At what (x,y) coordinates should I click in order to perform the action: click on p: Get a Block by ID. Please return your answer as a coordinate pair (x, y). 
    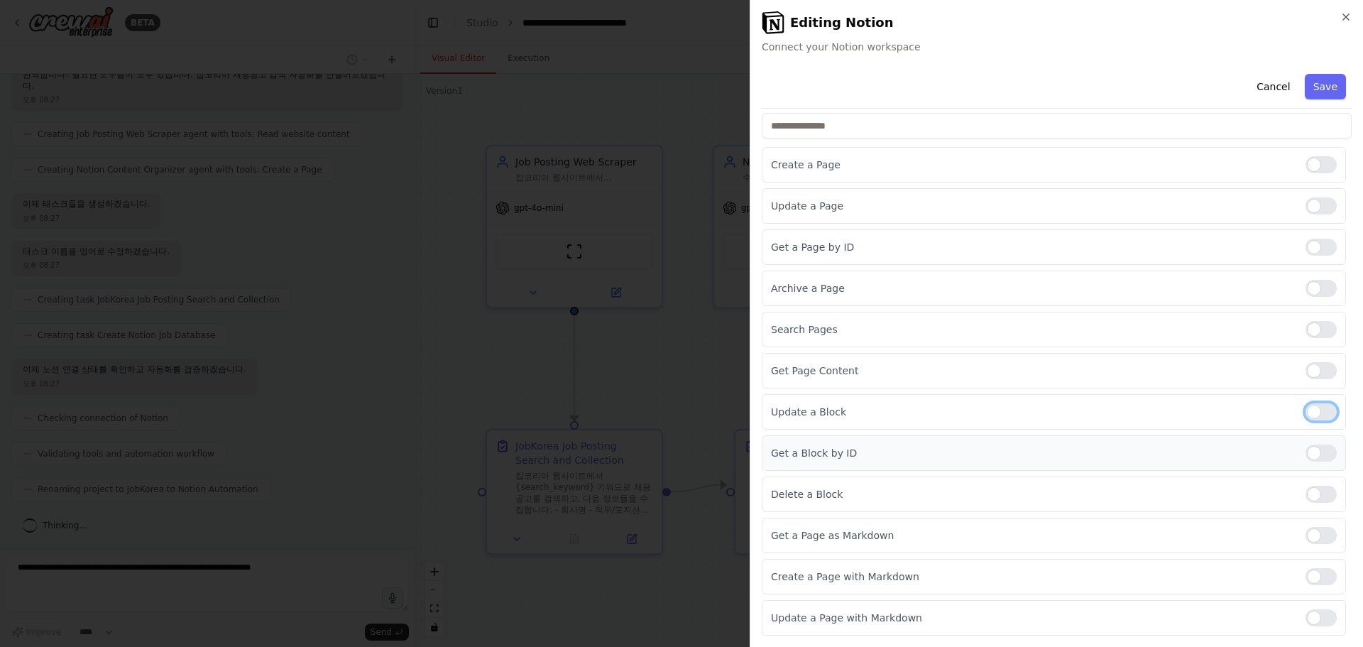
    Looking at the image, I should click on (1032, 453).